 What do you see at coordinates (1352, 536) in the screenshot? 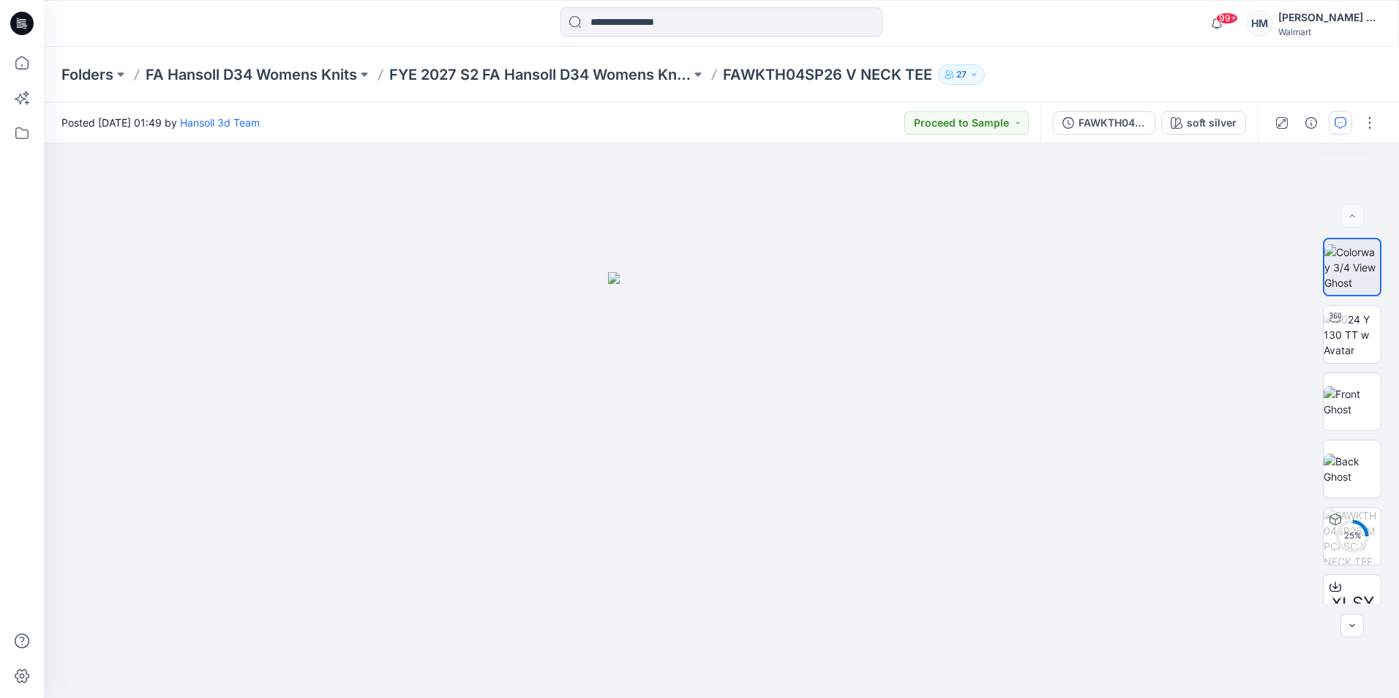
I see `img: FAWKTH04SP26_MPCI SC_V NECK TEE soft silver` at bounding box center [1352, 536].